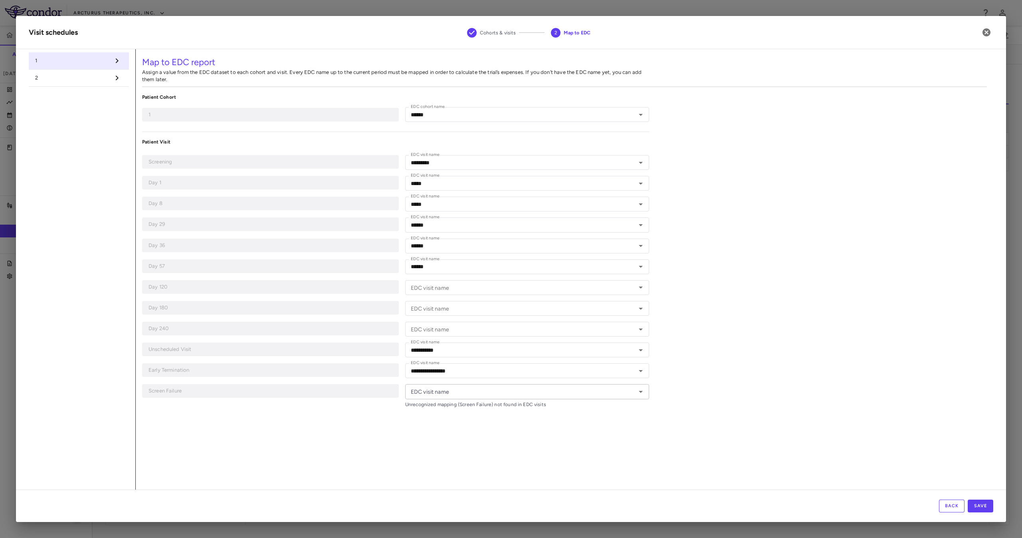 The width and height of the screenshot is (1022, 538). What do you see at coordinates (270, 370) in the screenshot?
I see `p: Early Termination` at bounding box center [270, 370].